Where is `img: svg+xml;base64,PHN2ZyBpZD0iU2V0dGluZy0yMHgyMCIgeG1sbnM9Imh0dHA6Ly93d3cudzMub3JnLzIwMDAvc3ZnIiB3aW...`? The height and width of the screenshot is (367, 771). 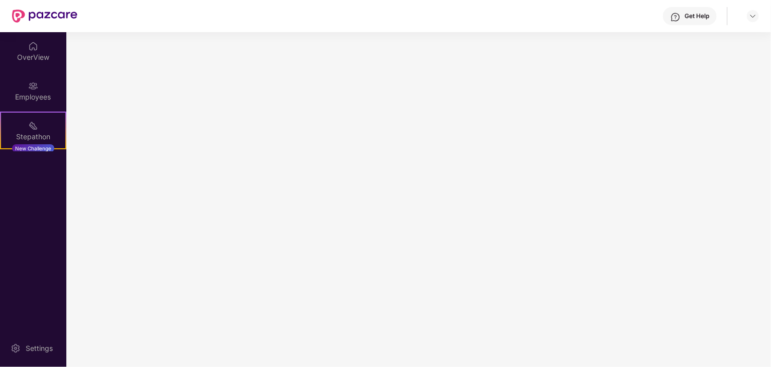 img: svg+xml;base64,PHN2ZyBpZD0iU2V0dGluZy0yMHgyMCIgeG1sbnM9Imh0dHA6Ly93d3cudzMub3JnLzIwMDAvc3ZnIiB3aW... is located at coordinates (16, 349).